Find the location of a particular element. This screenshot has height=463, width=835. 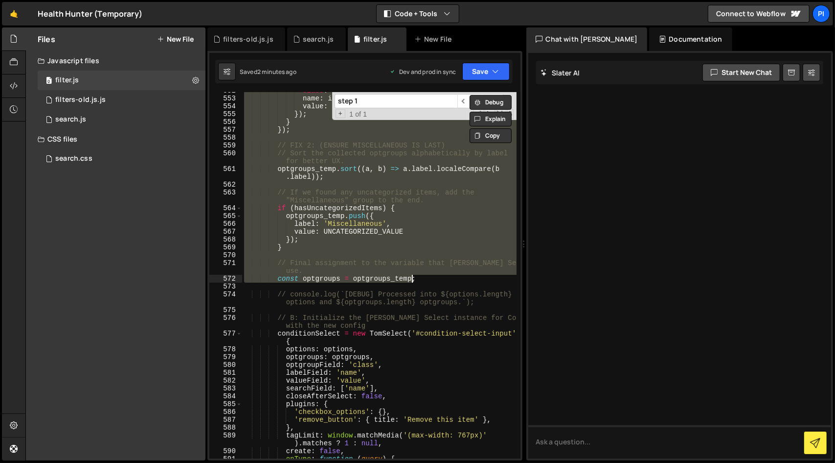

button: Explain is located at coordinates (491, 119).